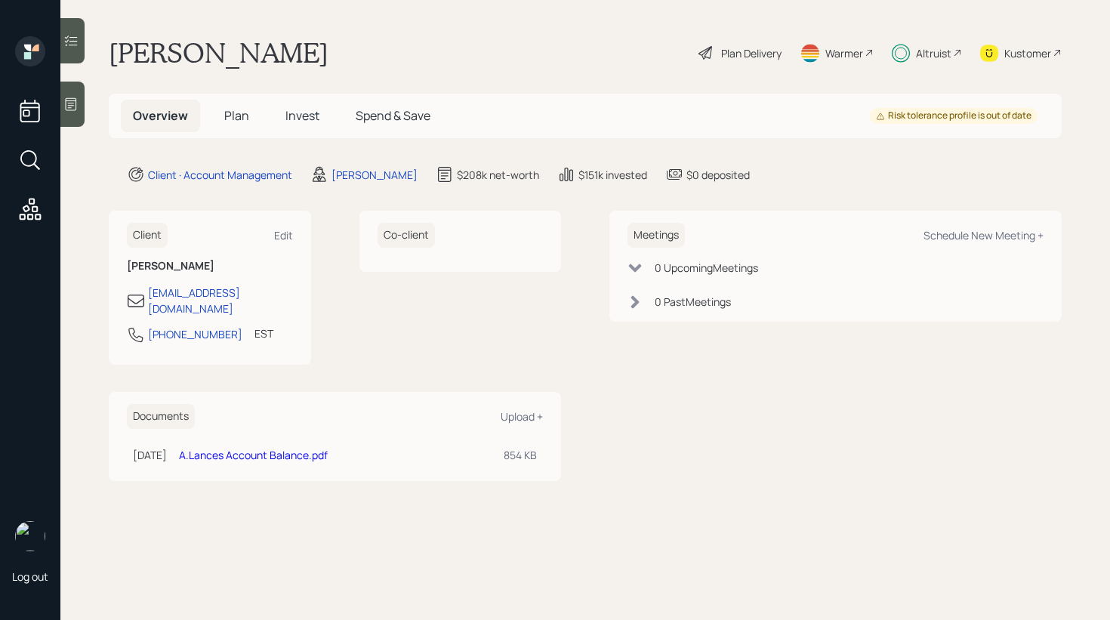 The image size is (1110, 620). Describe the element at coordinates (393, 116) in the screenshot. I see `span: Spend & Save` at that location.